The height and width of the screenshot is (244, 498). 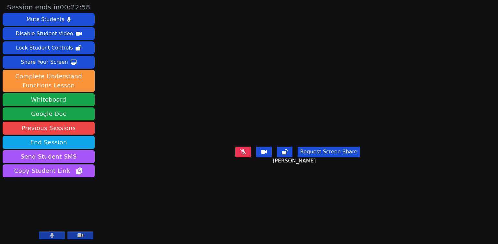 I want to click on div: Lock Student Controls, so click(x=44, y=48).